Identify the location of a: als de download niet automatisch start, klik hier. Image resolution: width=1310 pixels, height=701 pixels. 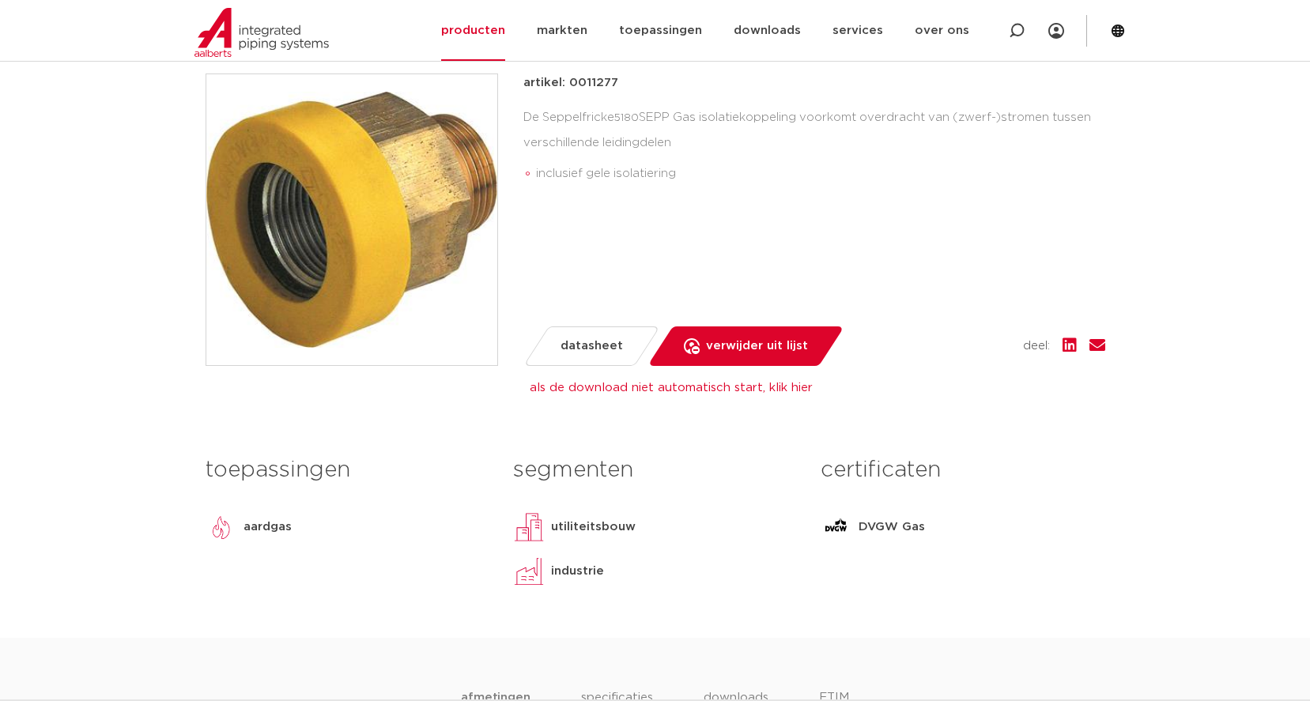
(671, 387).